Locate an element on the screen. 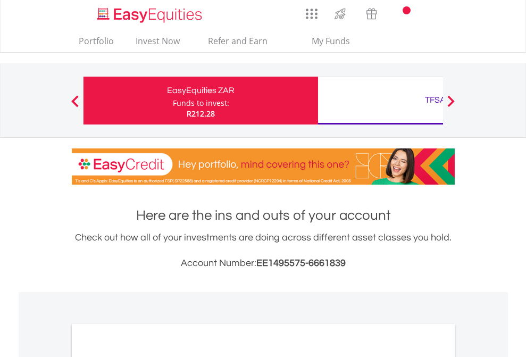 This screenshot has width=526, height=357. button: Previous is located at coordinates (75, 106).